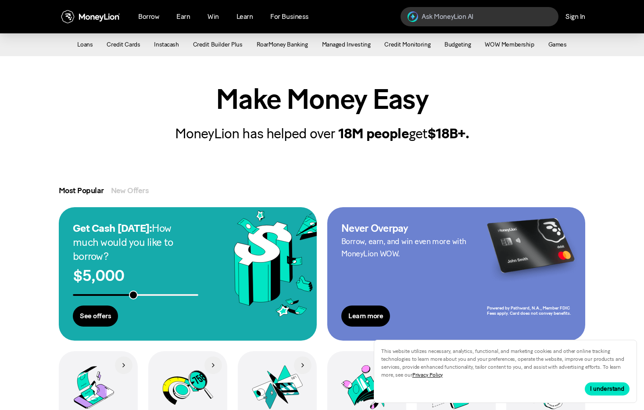  Describe the element at coordinates (95, 316) in the screenshot. I see `div: See offers` at that location.